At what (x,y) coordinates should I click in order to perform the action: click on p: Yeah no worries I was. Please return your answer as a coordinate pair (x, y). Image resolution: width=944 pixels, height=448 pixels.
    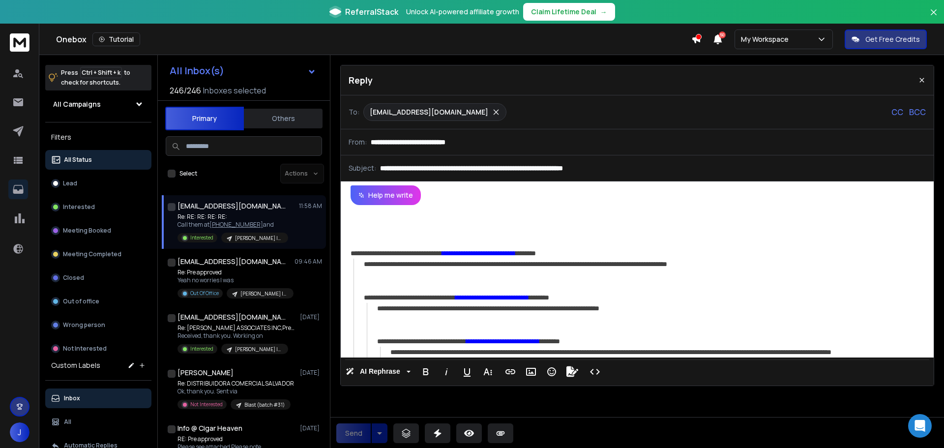
    Looking at the image, I should click on (236, 280).